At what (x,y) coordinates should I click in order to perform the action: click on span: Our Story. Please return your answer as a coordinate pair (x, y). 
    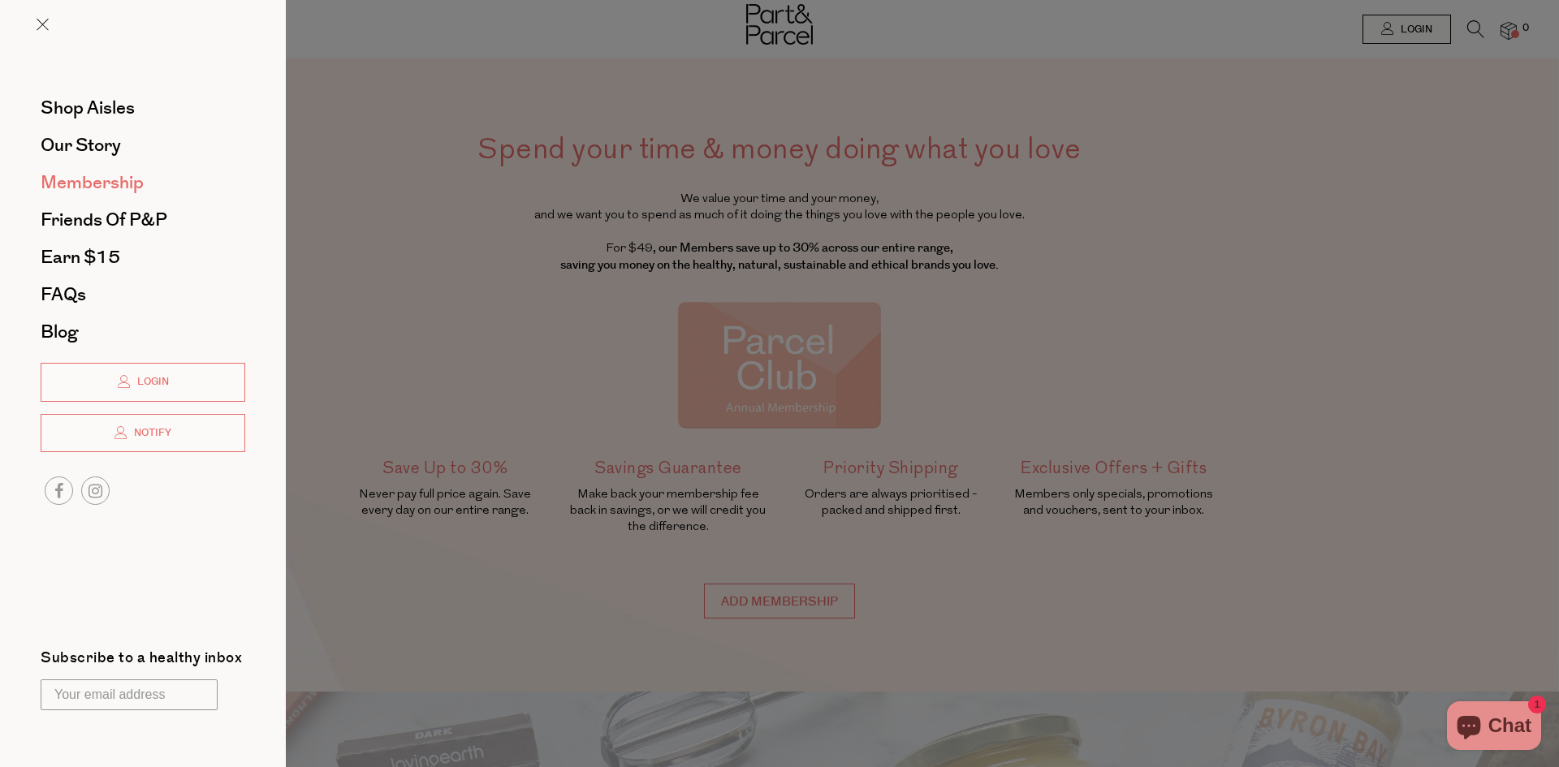
    Looking at the image, I should click on (80, 145).